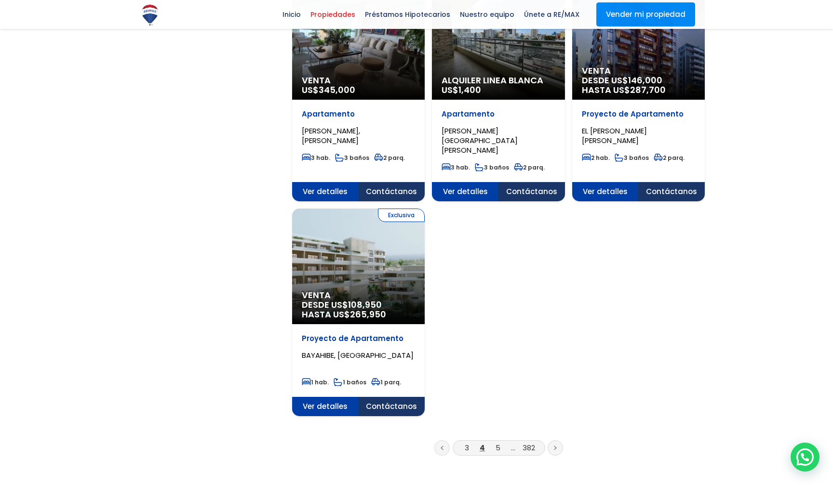 This screenshot has height=485, width=833. Describe the element at coordinates (487, 14) in the screenshot. I see `span: Nuestro equipo` at that location.